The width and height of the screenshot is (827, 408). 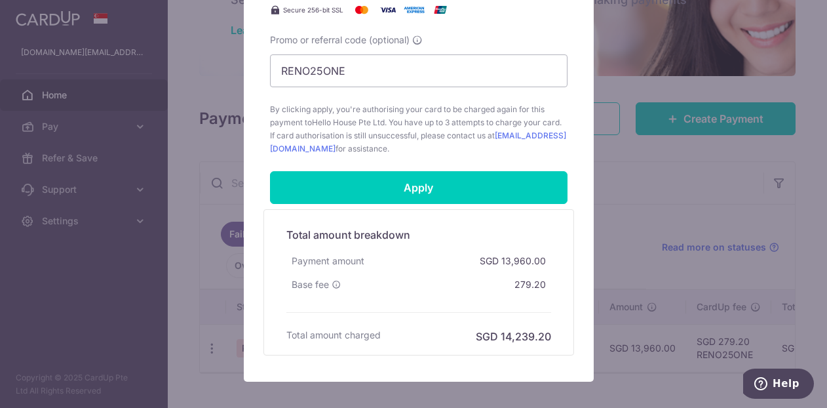 I want to click on span: Base fee, so click(x=310, y=284).